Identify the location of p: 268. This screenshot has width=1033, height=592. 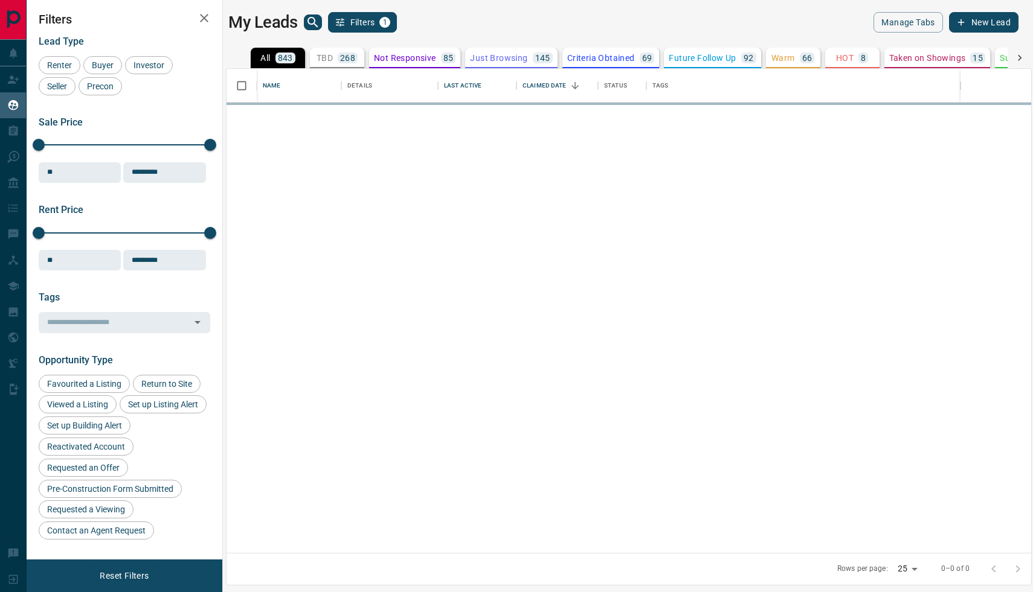
(347, 58).